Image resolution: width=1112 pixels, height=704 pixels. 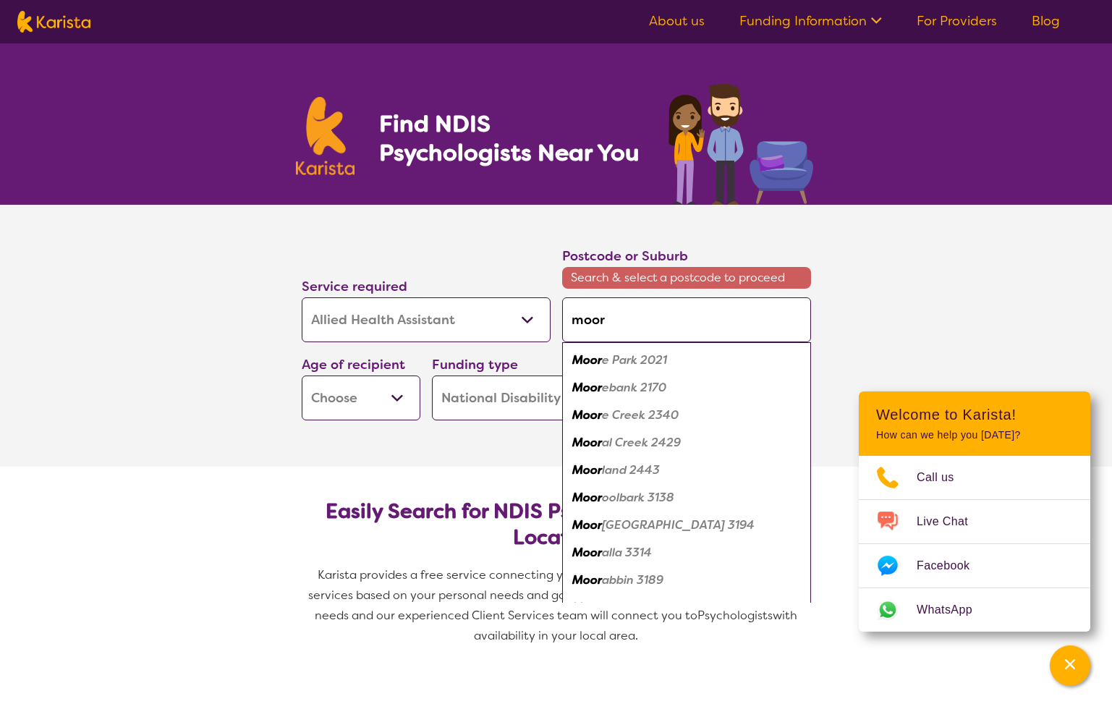 I want to click on div: Mooralla 3314, so click(x=687, y=553).